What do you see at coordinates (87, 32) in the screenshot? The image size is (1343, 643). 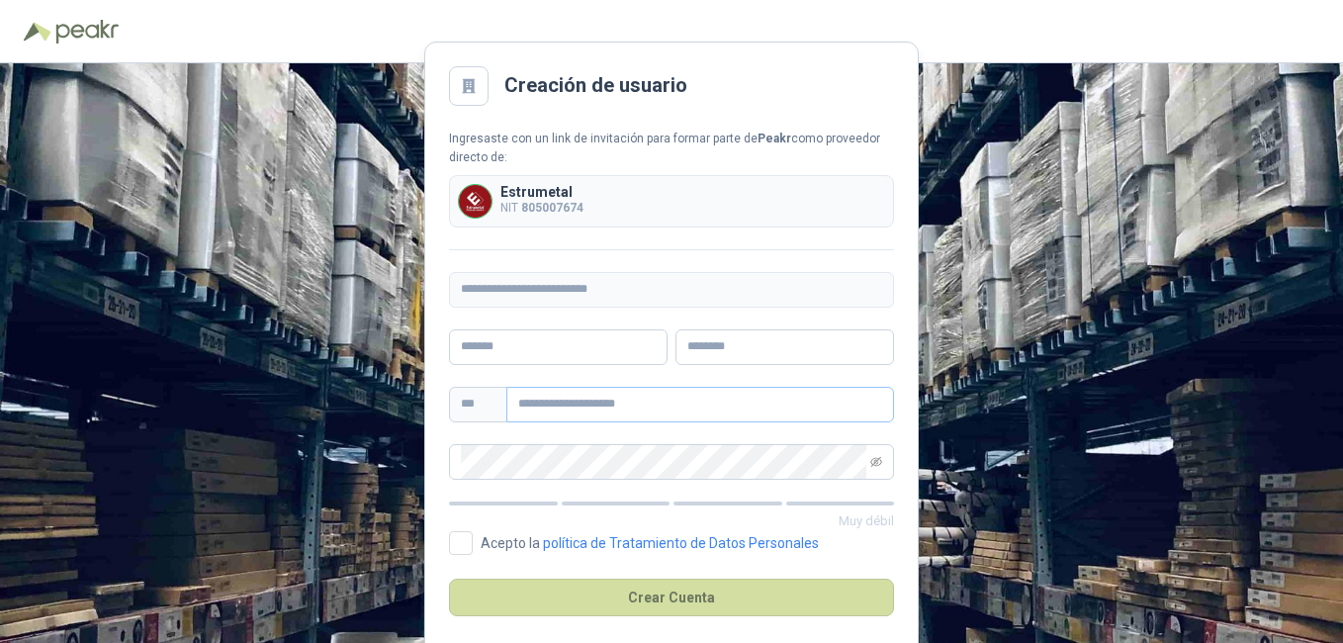 I see `img: Peakr` at bounding box center [87, 32].